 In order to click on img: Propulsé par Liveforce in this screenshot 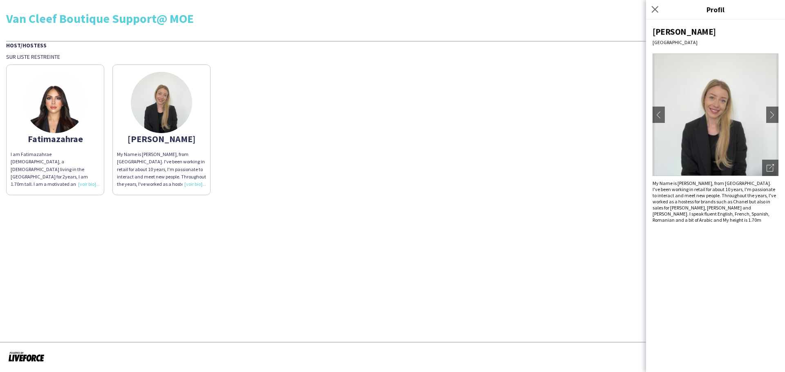, I will do `click(26, 357)`.